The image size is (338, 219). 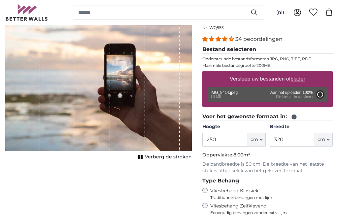 I want to click on button: (nl), so click(x=280, y=13).